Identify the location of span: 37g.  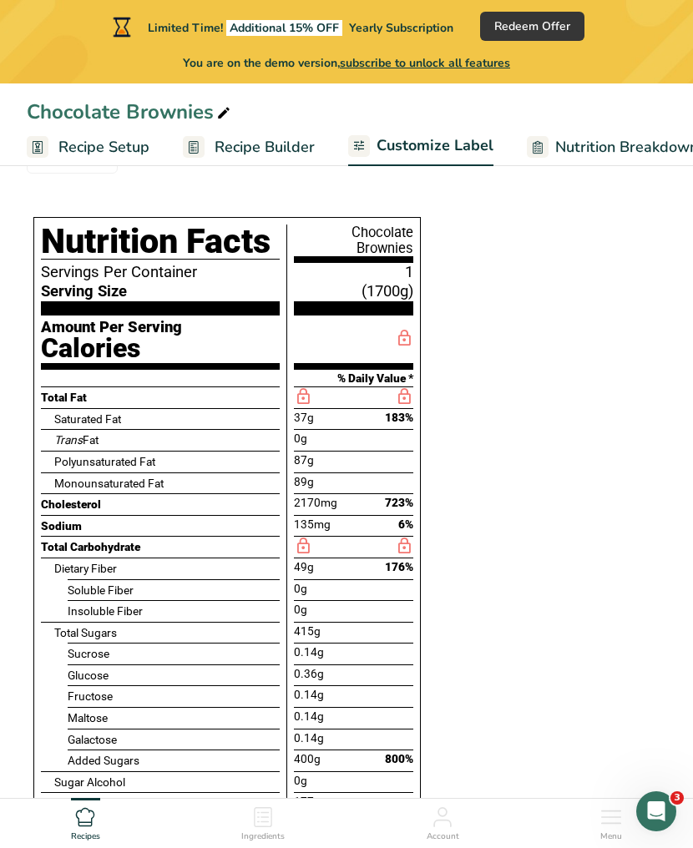
(304, 417).